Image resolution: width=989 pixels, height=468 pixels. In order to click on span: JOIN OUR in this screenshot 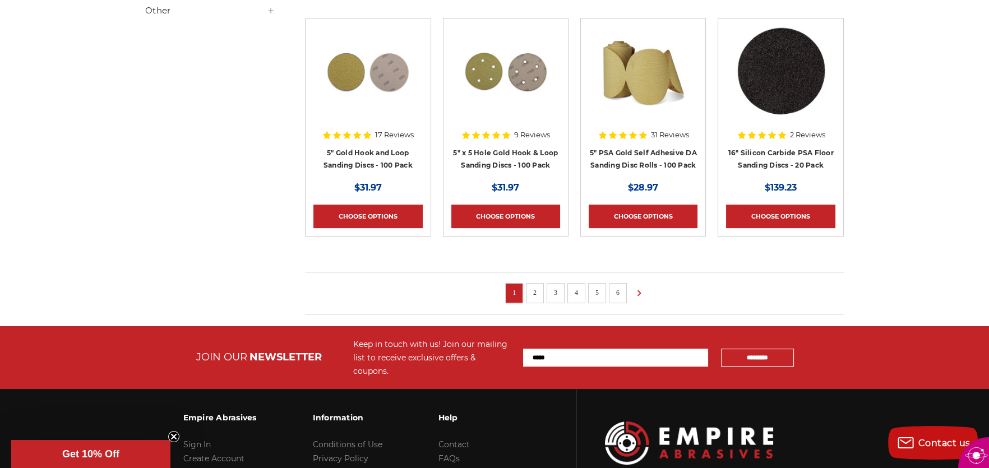, I will do `click(222, 357)`.